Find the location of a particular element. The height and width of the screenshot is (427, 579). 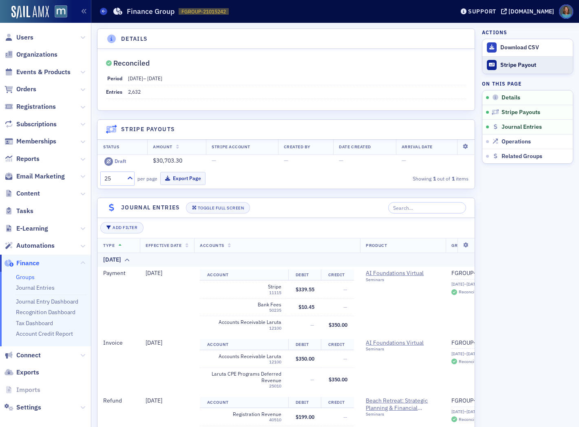

a: Events & Products is located at coordinates (37, 72).